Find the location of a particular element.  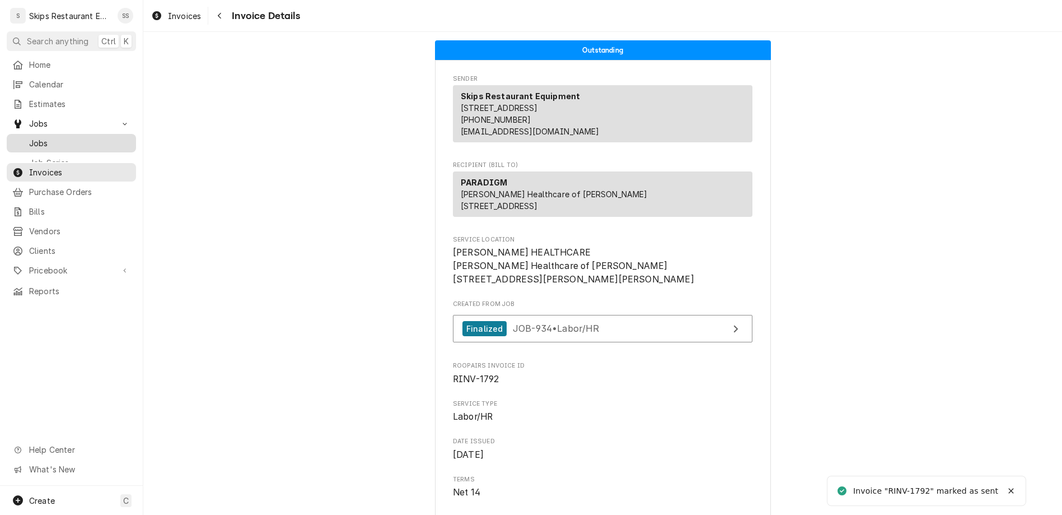

div: Created From Job is located at coordinates (603, 324).